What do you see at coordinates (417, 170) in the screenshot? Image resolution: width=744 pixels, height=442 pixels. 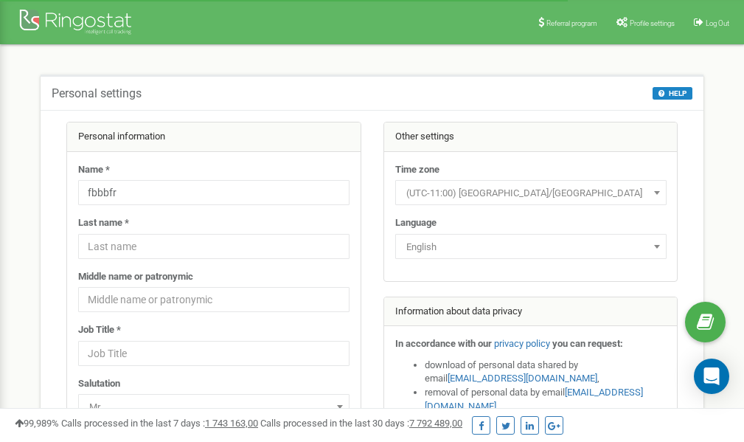 I see `label: Time zone` at bounding box center [417, 170].